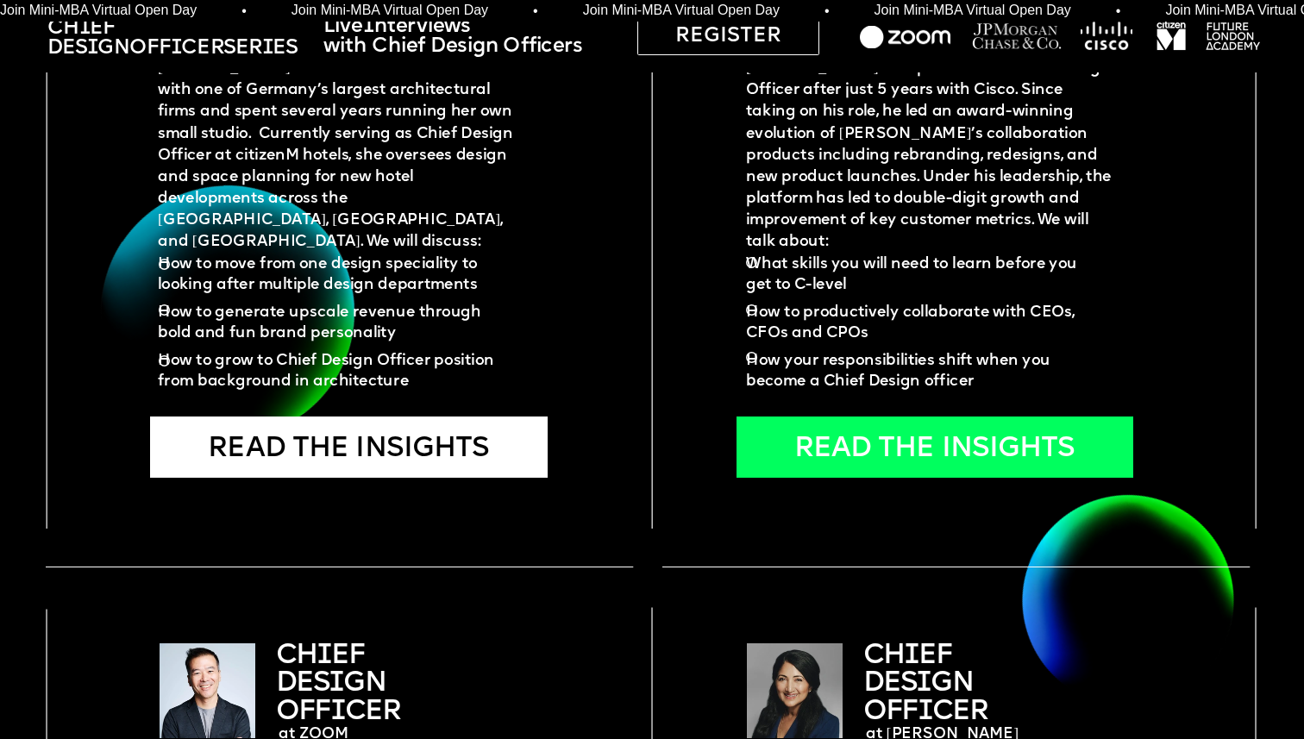  Describe the element at coordinates (795, 691) in the screenshot. I see `img: image-dcbc9661-0745-48b6-939a-3d0309300fd2.jpg` at that location.